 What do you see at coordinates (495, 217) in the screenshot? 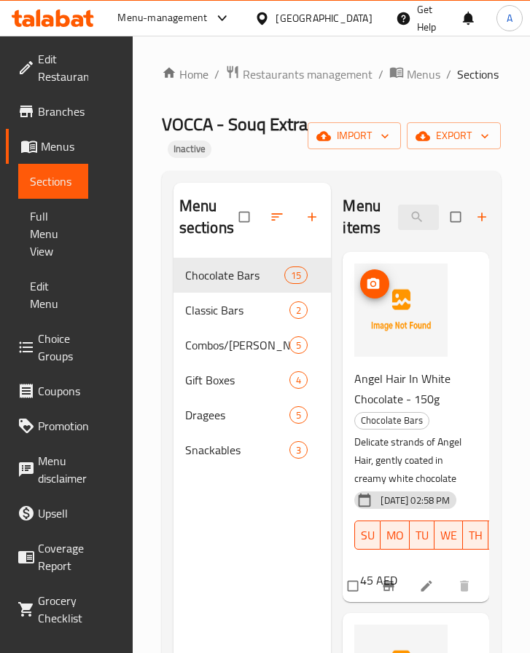
I see `span: Add` at bounding box center [495, 217].